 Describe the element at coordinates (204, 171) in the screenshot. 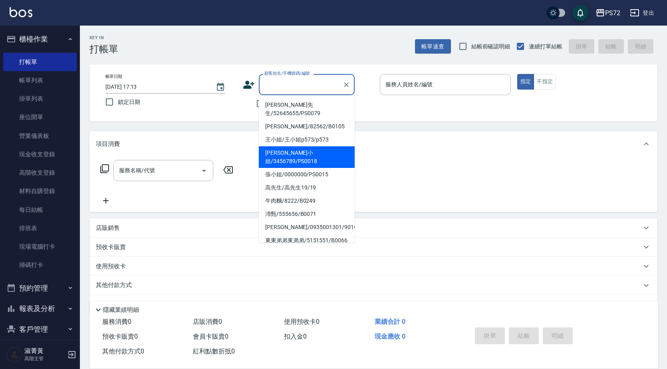

I see `button: Open` at that location.